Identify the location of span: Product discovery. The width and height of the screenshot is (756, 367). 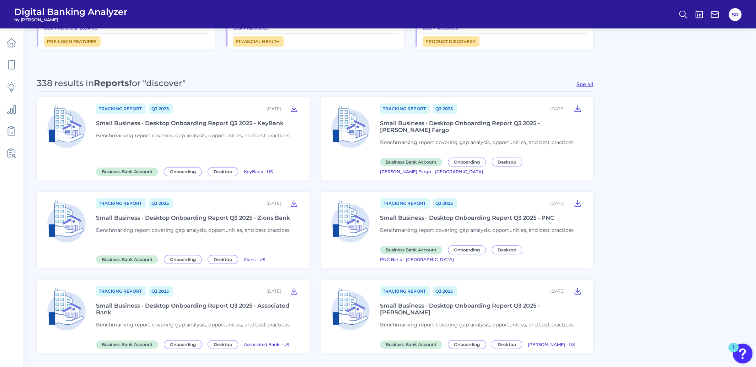
(451, 41).